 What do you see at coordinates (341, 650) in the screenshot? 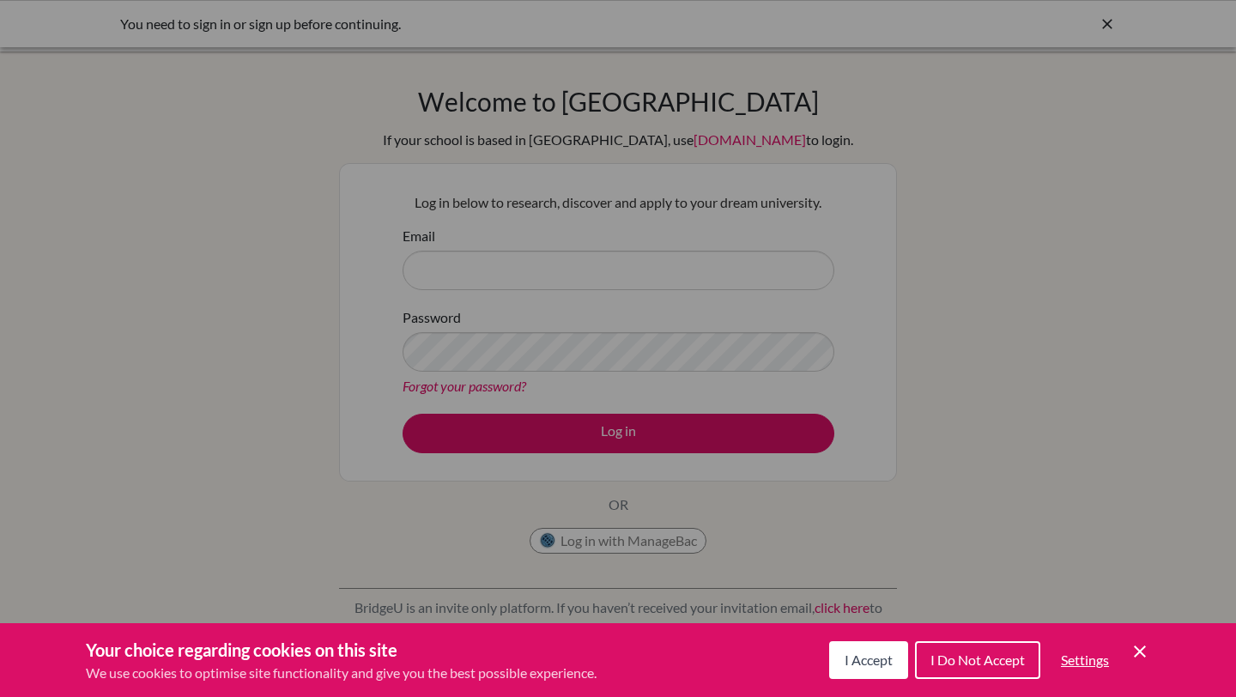
I see `h3: Your choice regarding cookies on this site` at bounding box center [341, 650].